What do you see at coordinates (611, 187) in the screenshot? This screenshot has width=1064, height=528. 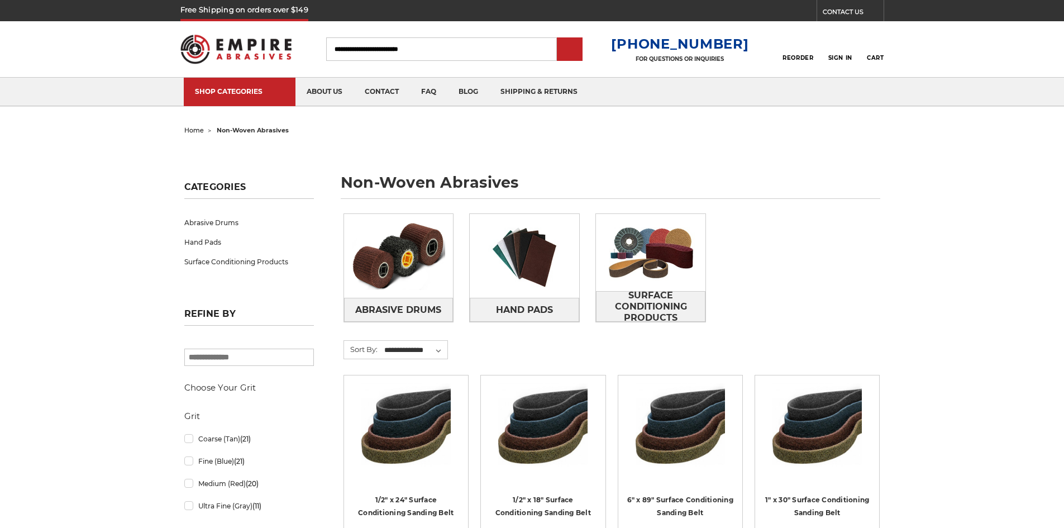 I see `h1: non-woven abrasives` at bounding box center [611, 187].